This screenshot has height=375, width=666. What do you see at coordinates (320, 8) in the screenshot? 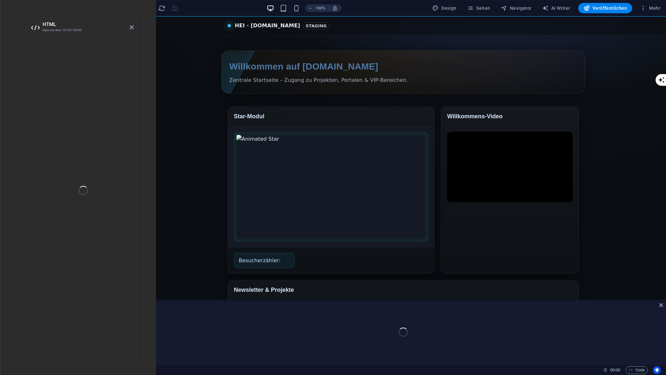
I see `h6: 100%` at bounding box center [320, 8].